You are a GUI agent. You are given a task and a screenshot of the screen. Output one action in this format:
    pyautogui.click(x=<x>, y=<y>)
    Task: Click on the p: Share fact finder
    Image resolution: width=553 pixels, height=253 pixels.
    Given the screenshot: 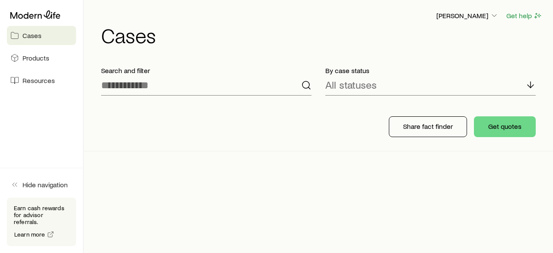 What is the action you would take?
    pyautogui.click(x=428, y=126)
    